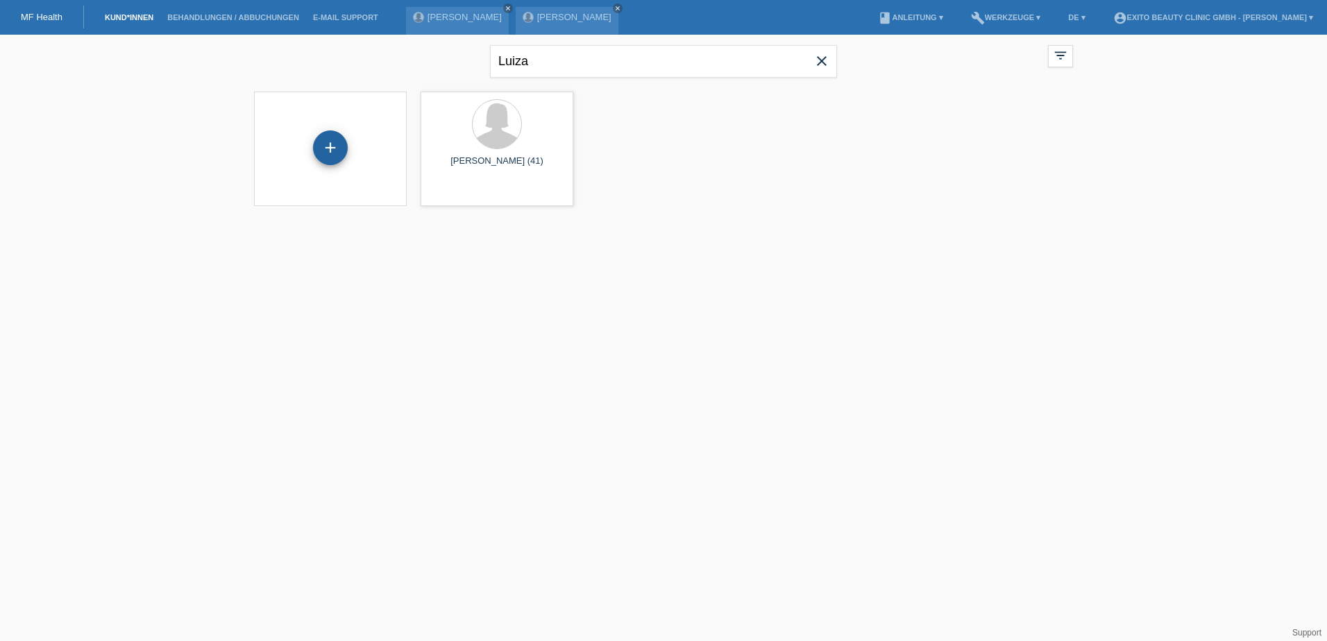 This screenshot has height=641, width=1327. I want to click on input: Suche..., so click(663, 61).